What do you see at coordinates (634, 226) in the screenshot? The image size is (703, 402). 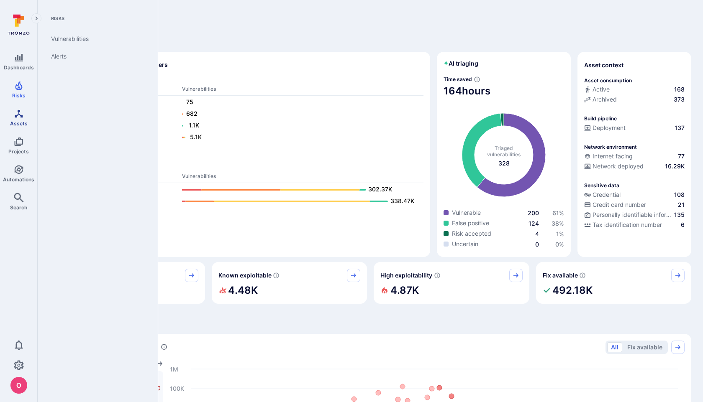 I see `div: Evidence indicative of processing tax identification numbers` at bounding box center [634, 226].